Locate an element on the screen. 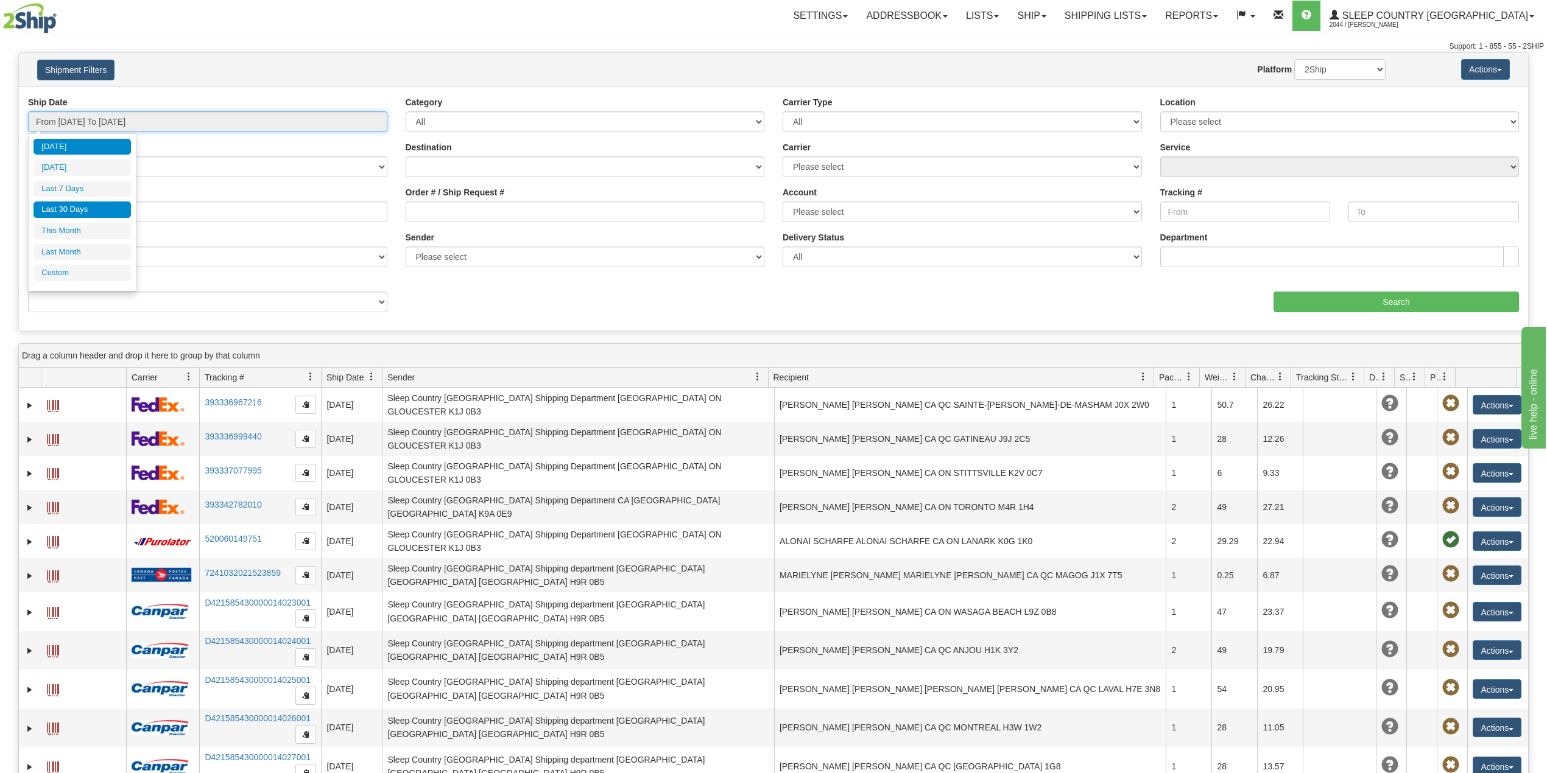  a: 520060149751 is located at coordinates (233, 539).